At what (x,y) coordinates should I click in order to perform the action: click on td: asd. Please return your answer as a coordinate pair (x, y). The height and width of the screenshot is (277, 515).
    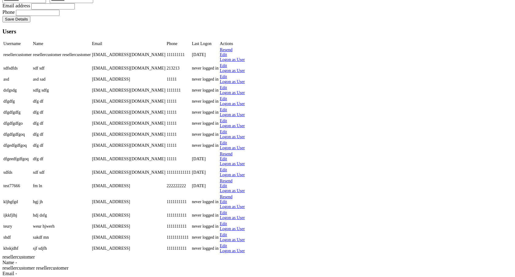
    Looking at the image, I should click on (17, 79).